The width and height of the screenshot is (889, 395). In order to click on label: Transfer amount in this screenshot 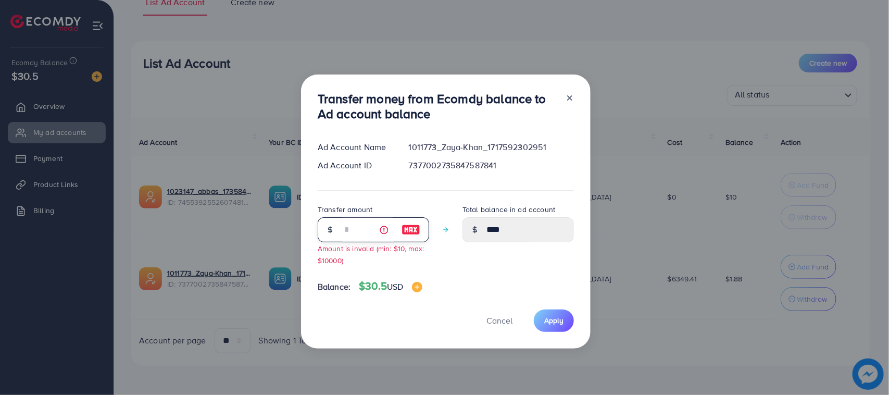, I will do `click(345, 209)`.